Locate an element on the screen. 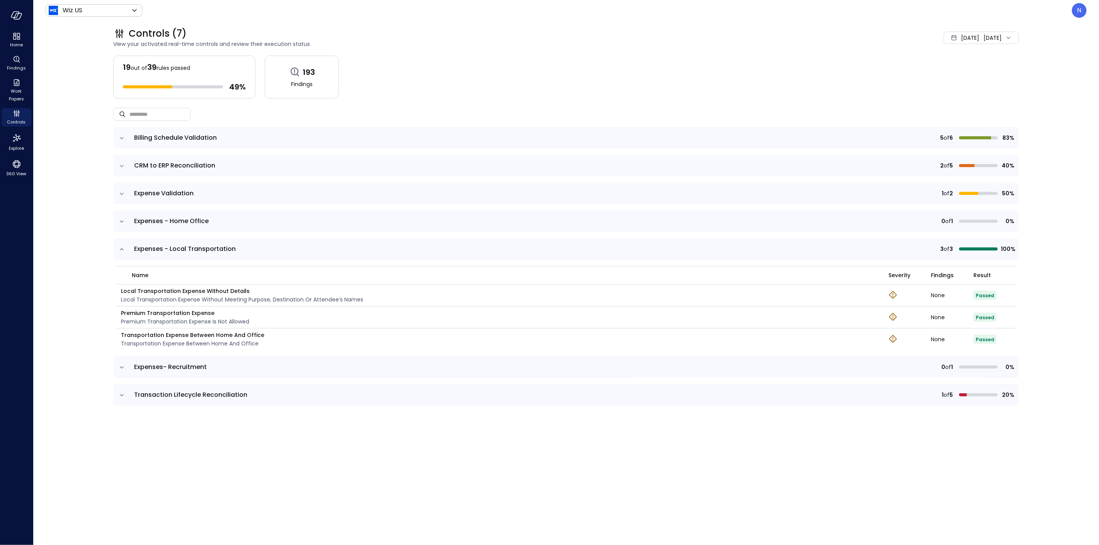 The image size is (1099, 545). span: Controls is located at coordinates (17, 122).